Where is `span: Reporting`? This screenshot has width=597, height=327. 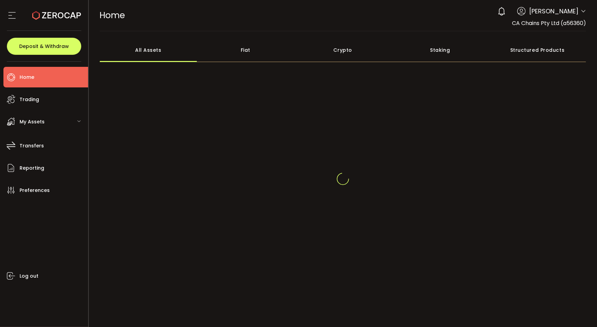 span: Reporting is located at coordinates (32, 168).